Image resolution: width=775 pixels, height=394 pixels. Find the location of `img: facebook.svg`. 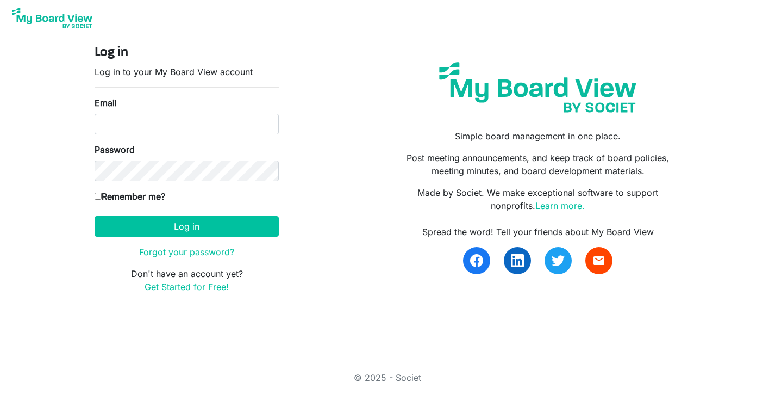

img: facebook.svg is located at coordinates (477, 260).